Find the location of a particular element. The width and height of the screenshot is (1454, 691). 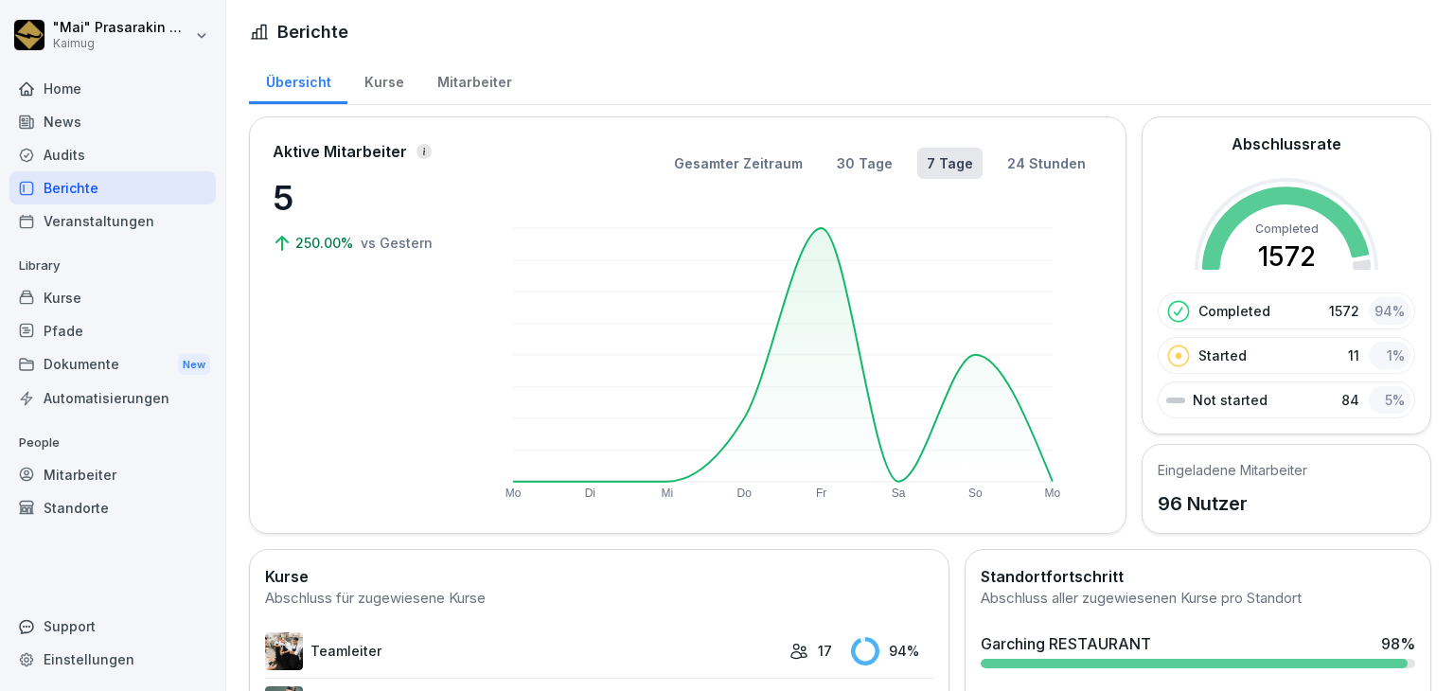

button: 30 Tage is located at coordinates (864, 163).